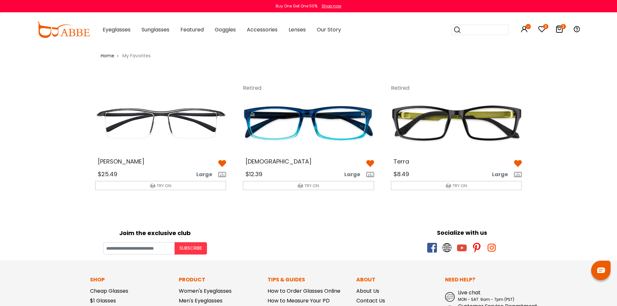 The height and width of the screenshot is (306, 617). Describe the element at coordinates (486, 296) in the screenshot. I see `a: Live chat MON - SAT: 9am - 7pm (PST)` at that location.